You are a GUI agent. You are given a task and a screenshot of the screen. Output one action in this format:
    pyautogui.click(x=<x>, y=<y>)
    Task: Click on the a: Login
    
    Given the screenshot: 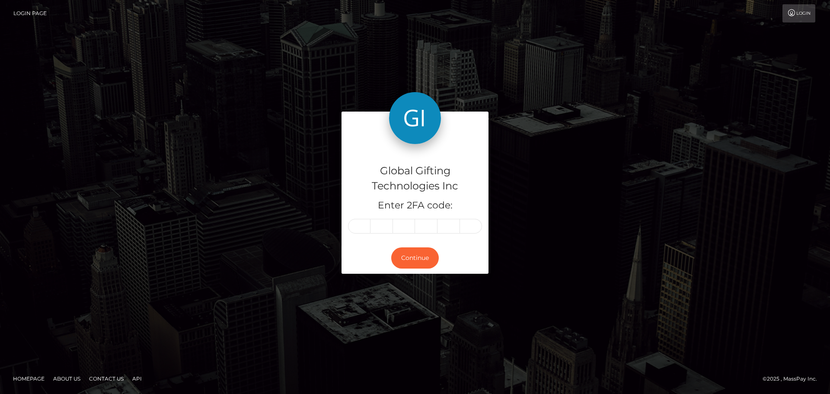 What is the action you would take?
    pyautogui.click(x=799, y=13)
    